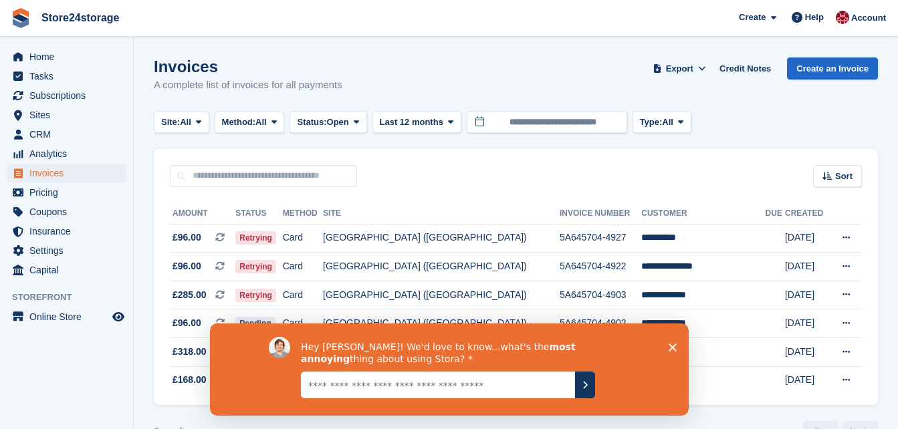  What do you see at coordinates (815, 17) in the screenshot?
I see `span: Help` at bounding box center [815, 17].